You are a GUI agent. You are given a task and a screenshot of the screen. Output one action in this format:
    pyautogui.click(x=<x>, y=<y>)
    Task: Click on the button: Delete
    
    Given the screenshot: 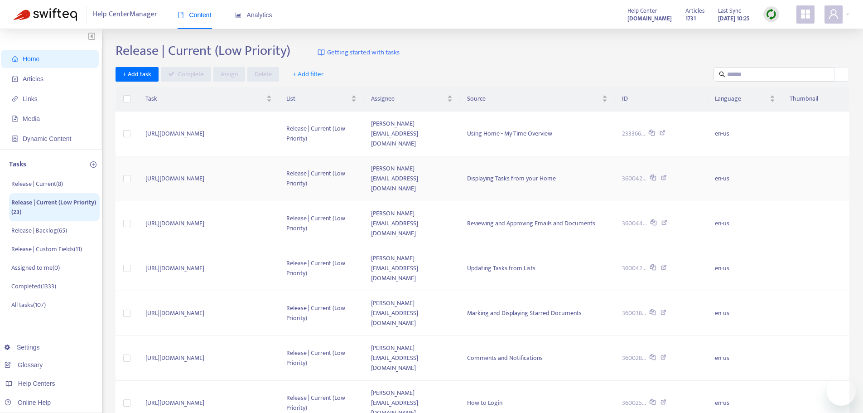 What is the action you would take?
    pyautogui.click(x=263, y=74)
    